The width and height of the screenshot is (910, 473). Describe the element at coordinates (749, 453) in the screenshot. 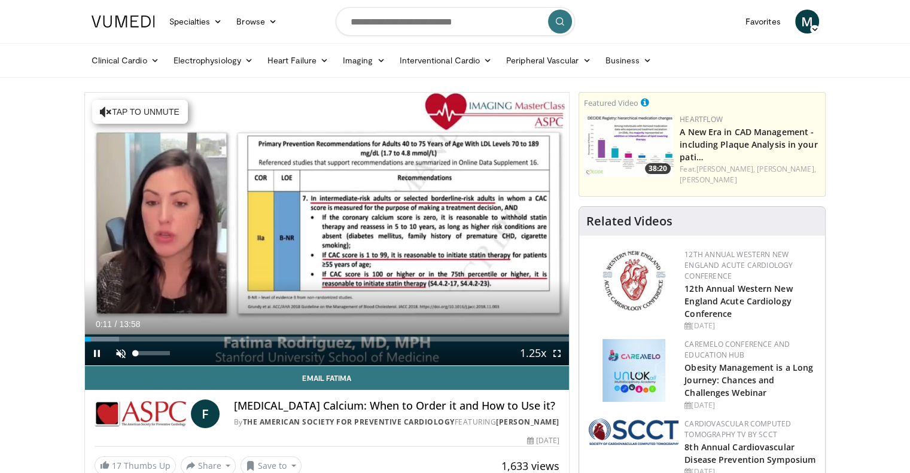

I see `a: 8th Annual Cardiovascular Disease Prevention Symposium` at that location.